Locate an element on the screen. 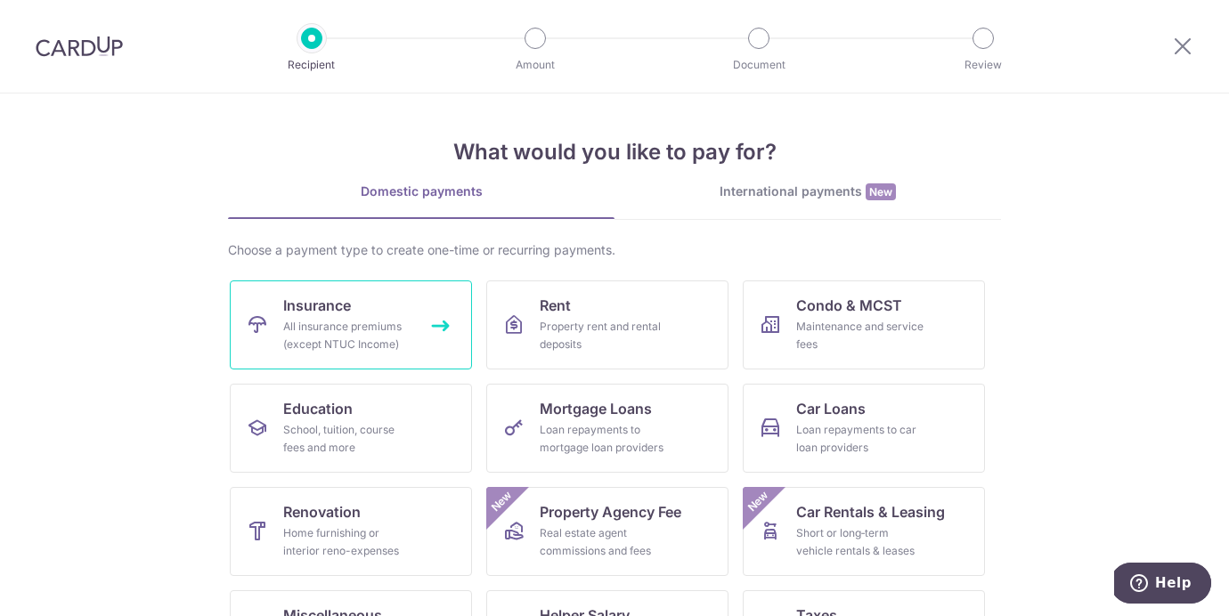  img: CardUp is located at coordinates (79, 46).